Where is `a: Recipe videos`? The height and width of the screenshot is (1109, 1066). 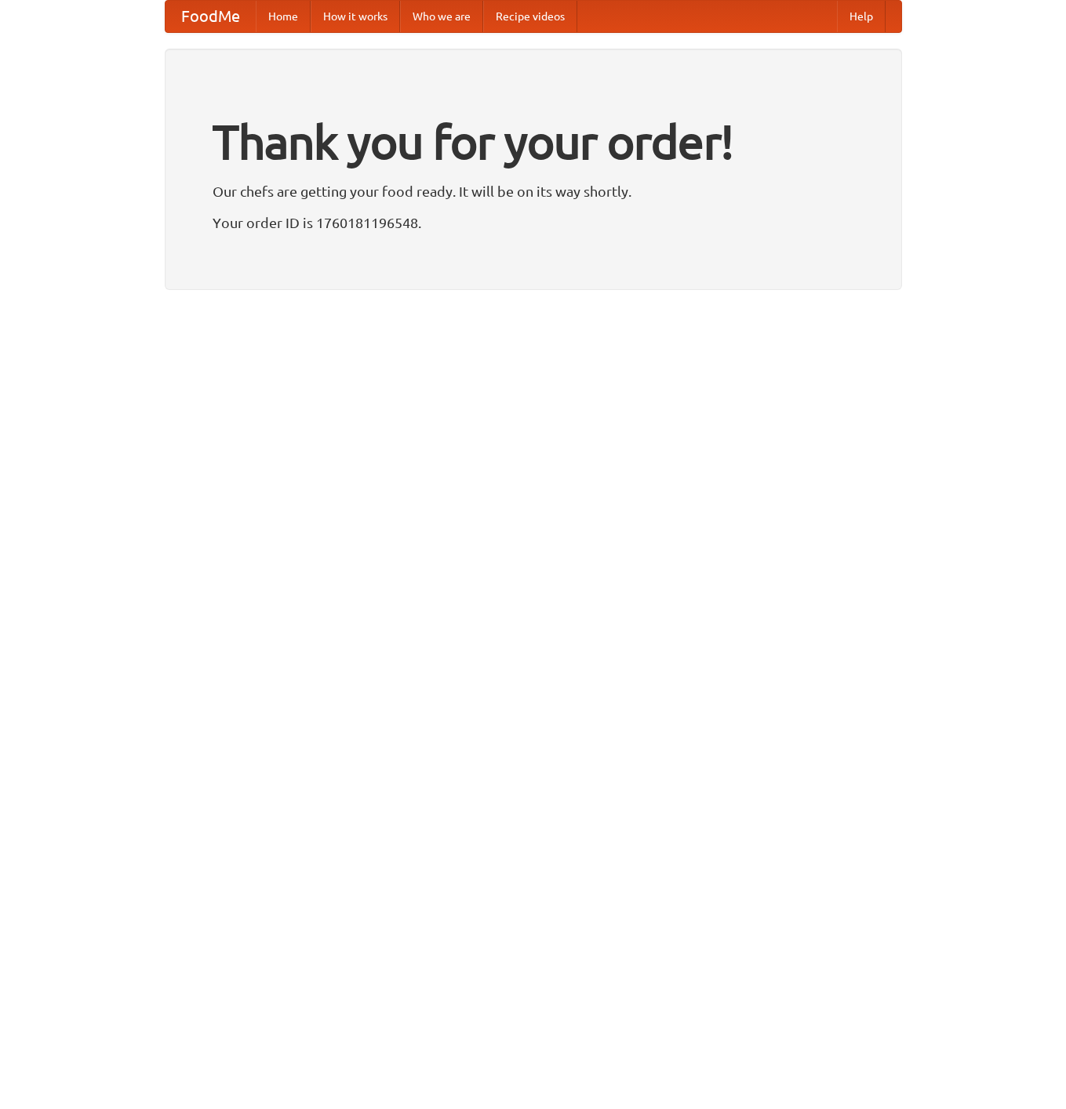 a: Recipe videos is located at coordinates (530, 16).